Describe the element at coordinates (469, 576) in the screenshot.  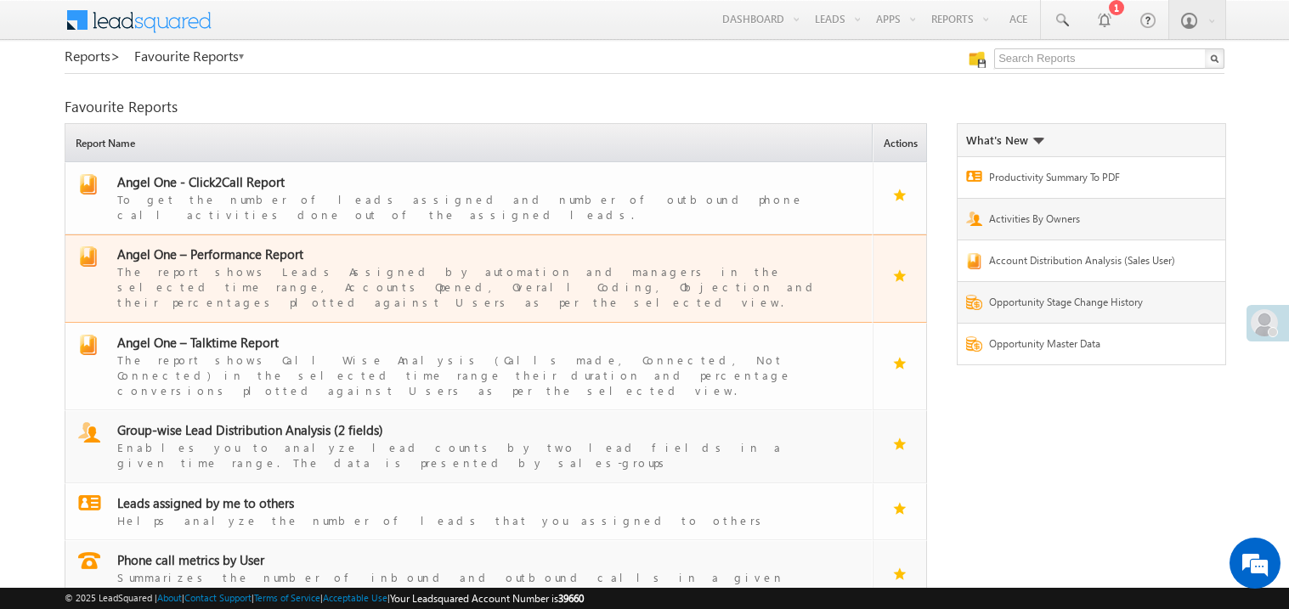
I see `a: report Phone call metrics by UserSummarizes the number of inbound and outbound calls in a given t...` at that location.